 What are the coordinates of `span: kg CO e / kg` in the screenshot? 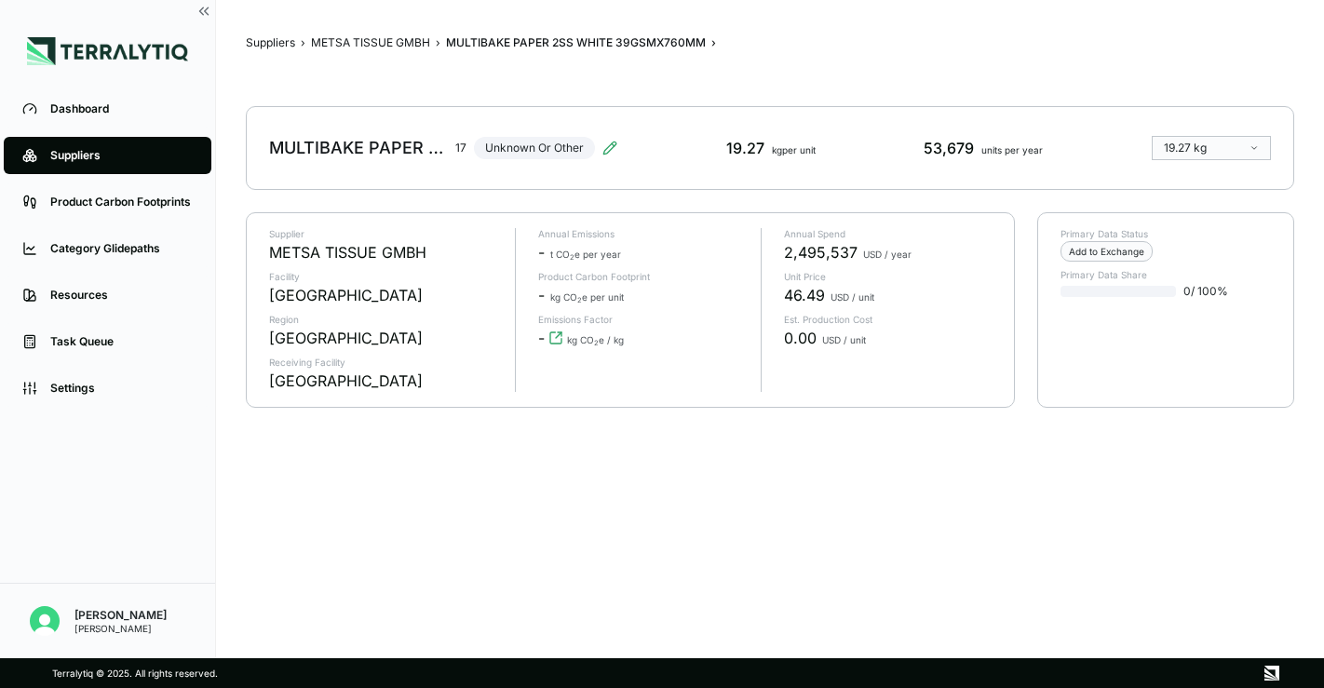 It's located at (595, 340).